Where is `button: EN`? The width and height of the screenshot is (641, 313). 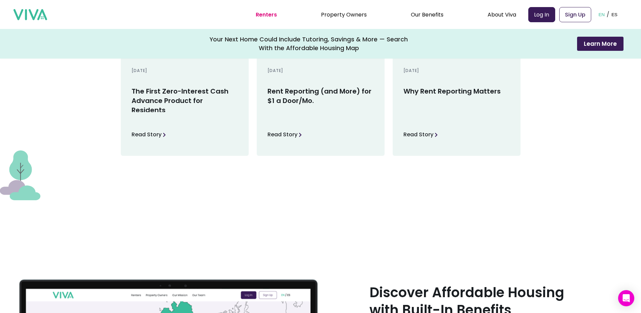
button: EN is located at coordinates (601, 14).